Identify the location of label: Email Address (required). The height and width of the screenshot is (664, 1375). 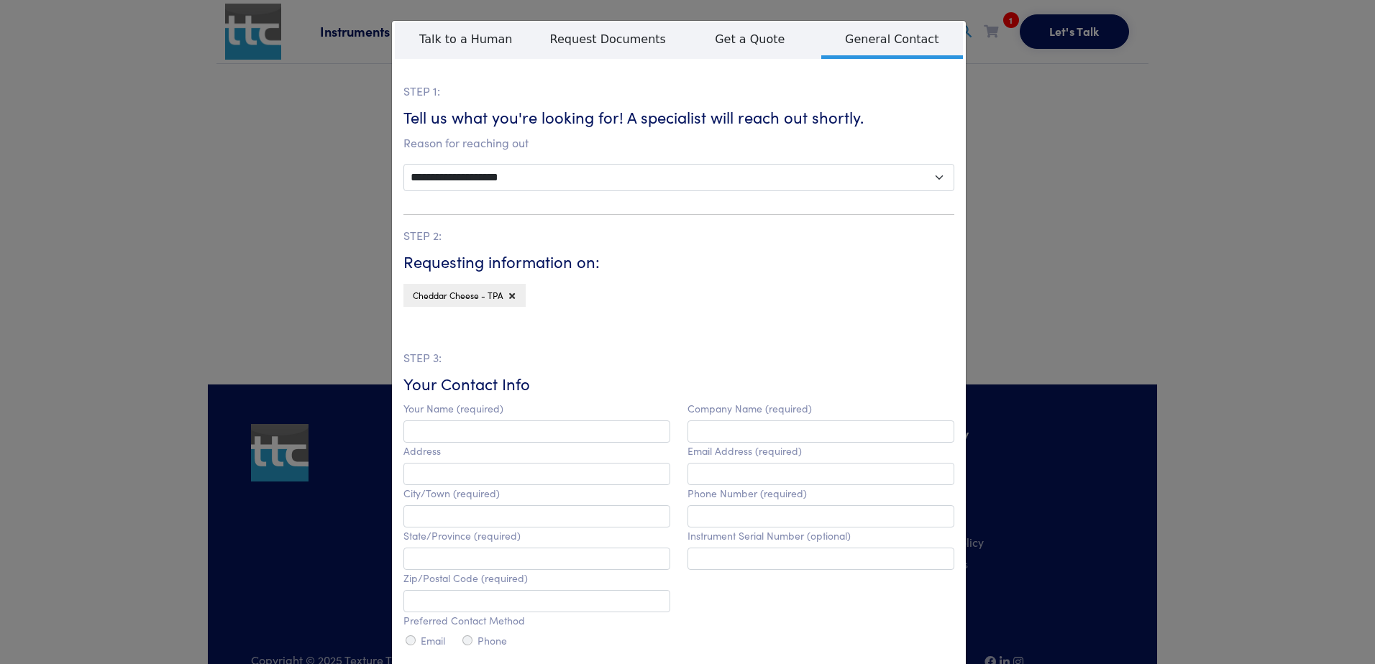
(744, 451).